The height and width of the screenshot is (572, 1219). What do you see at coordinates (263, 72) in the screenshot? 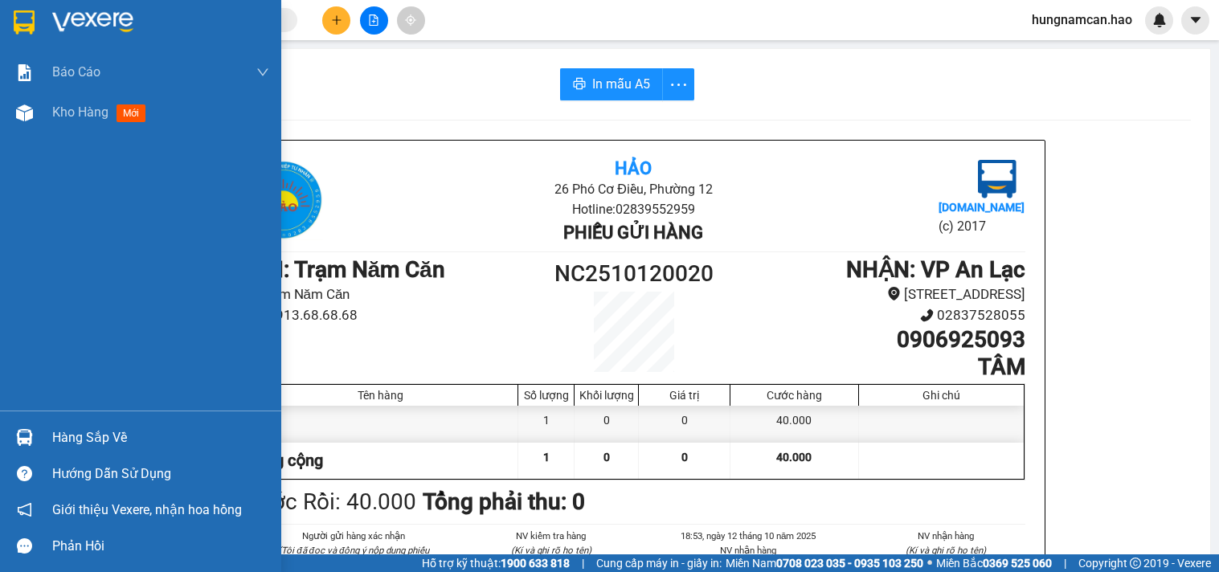
I see `span: down` at bounding box center [263, 72].